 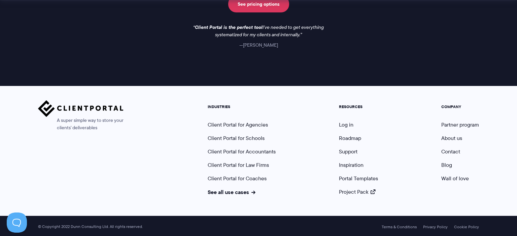 I want to click on h5: INDUSTRIES, so click(x=241, y=107).